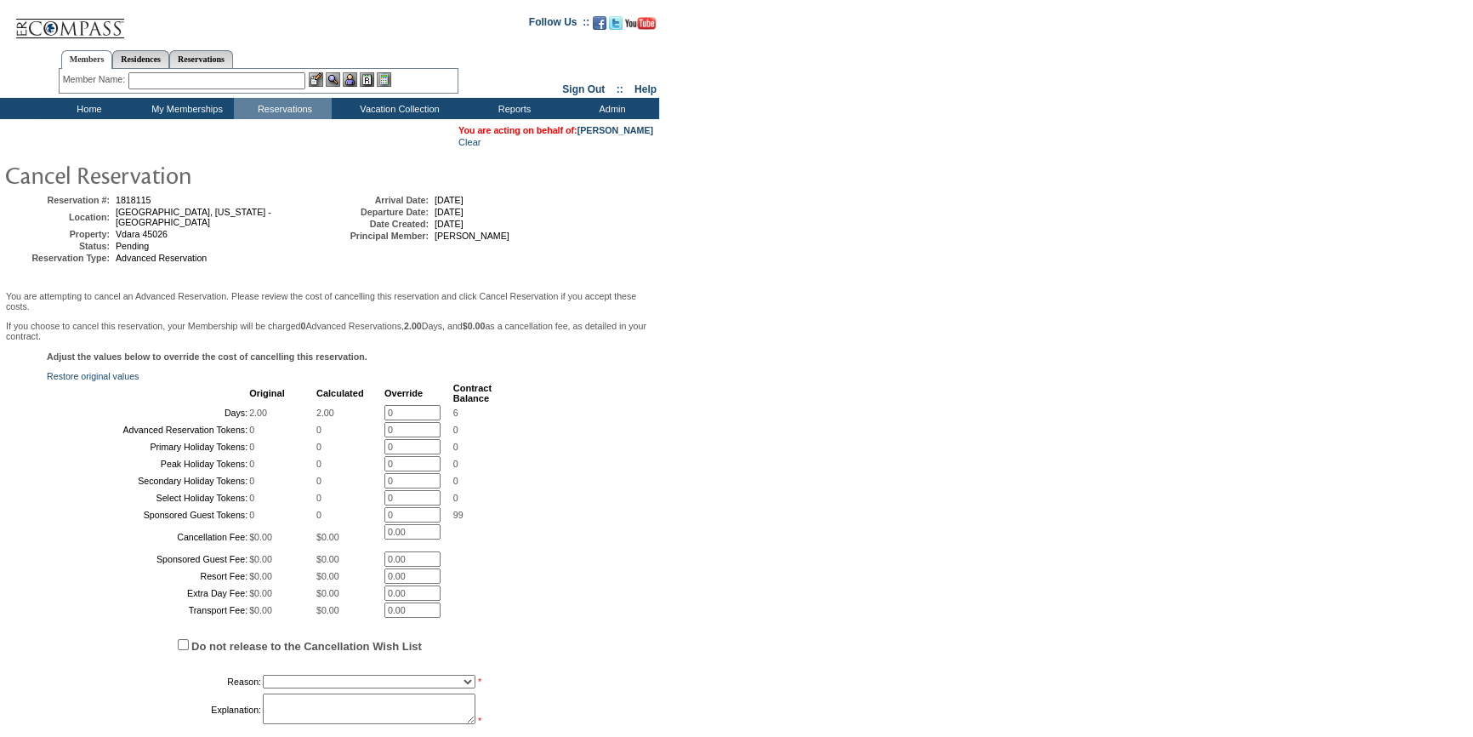  Describe the element at coordinates (148, 413) in the screenshot. I see `td: Days:` at that location.